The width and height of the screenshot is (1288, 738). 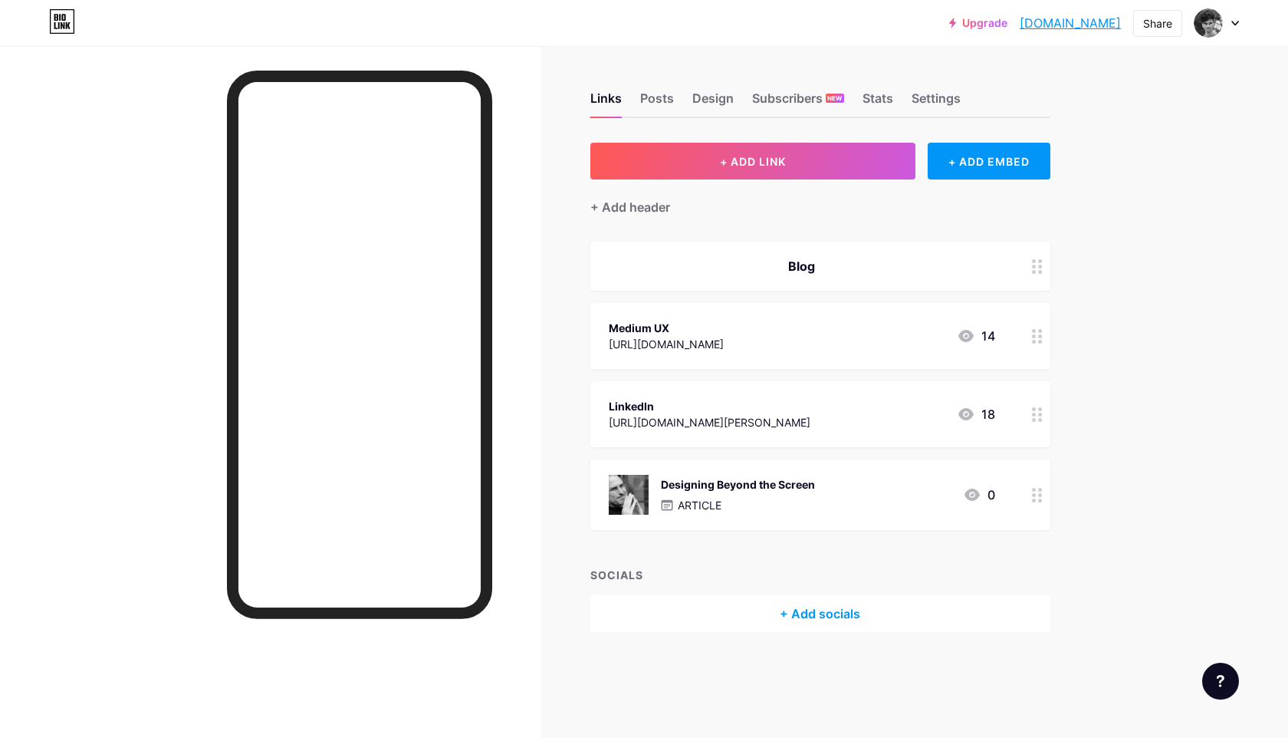 I want to click on img: sreerajsux, so click(x=1208, y=23).